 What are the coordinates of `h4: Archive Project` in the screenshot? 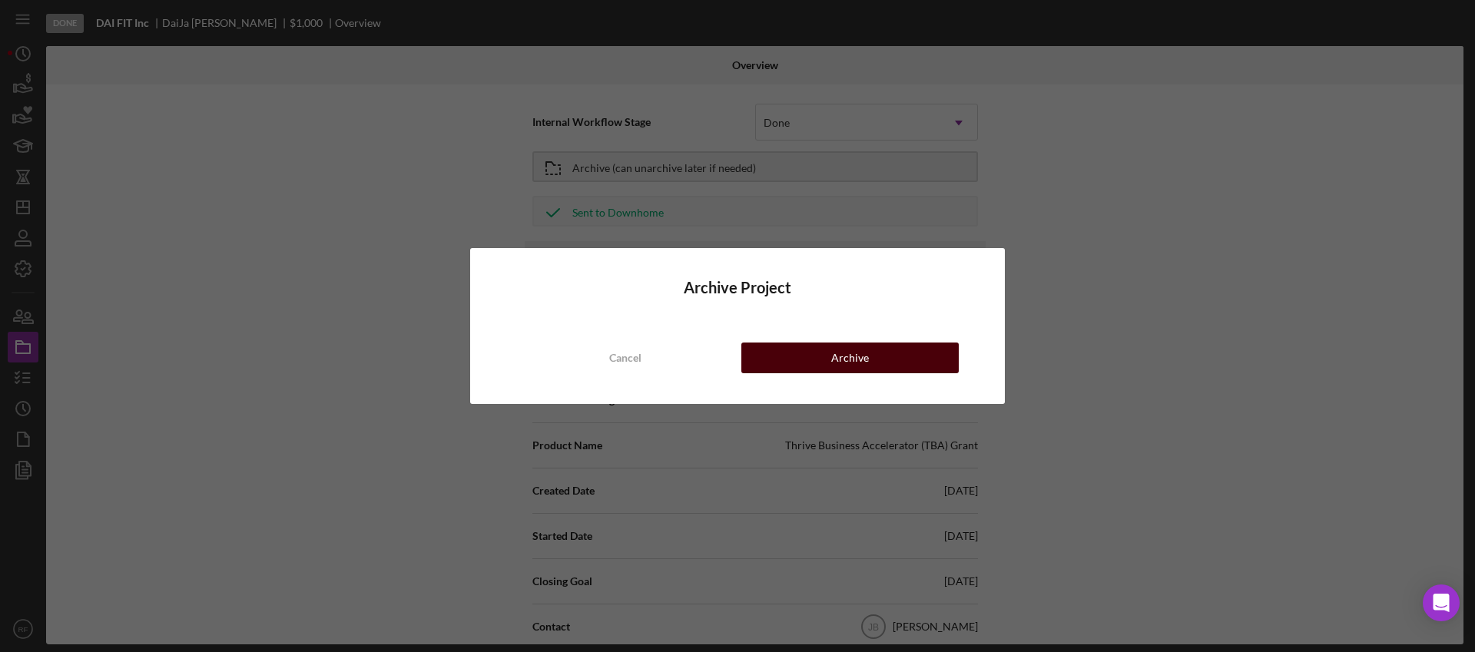 It's located at (738, 287).